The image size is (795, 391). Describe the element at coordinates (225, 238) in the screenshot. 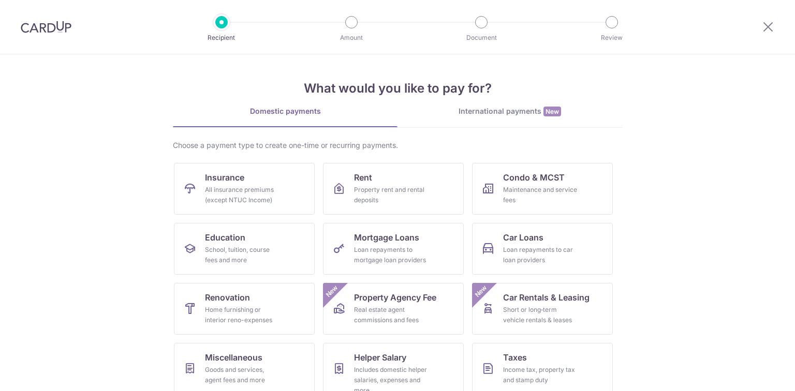

I see `span: Education` at that location.